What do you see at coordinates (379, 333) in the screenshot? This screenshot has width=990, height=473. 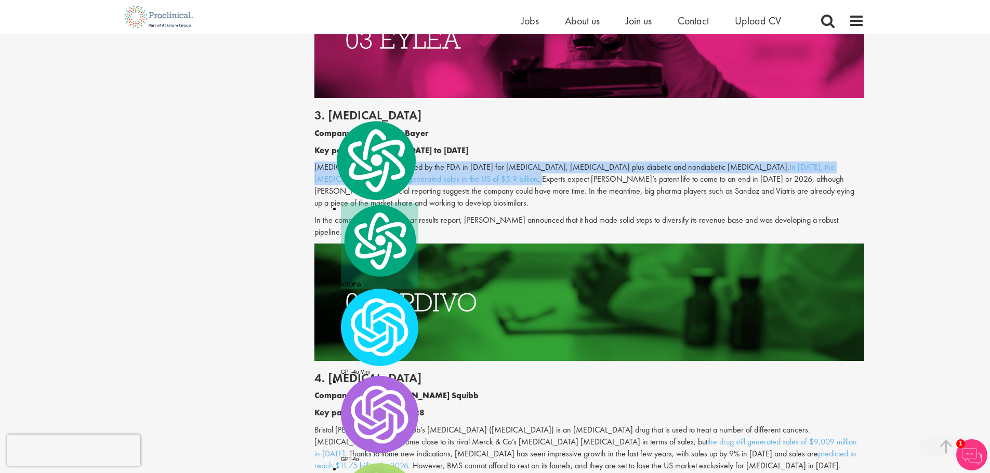 I see `div: GPT-4o Mini` at bounding box center [379, 333].